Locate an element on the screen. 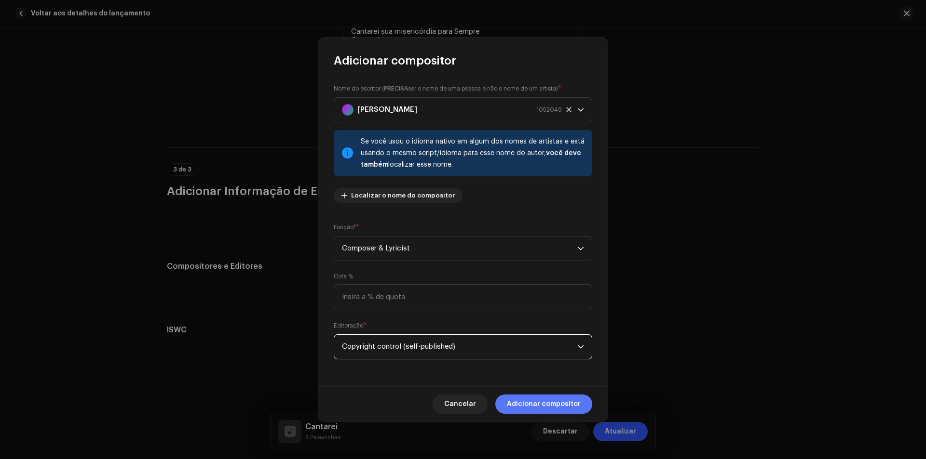 This screenshot has height=459, width=926. small: Nome do escritor ( ser o nome de uma pessoa e não o nome de um artista) is located at coordinates (445, 89).